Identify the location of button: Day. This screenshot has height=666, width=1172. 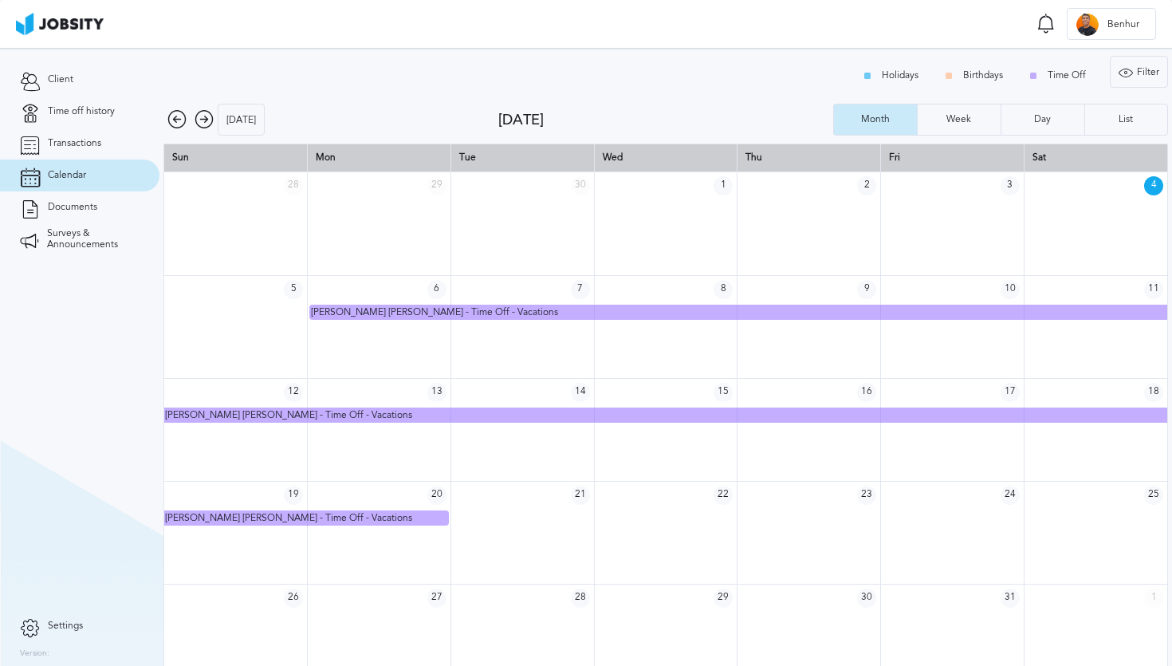
(1042, 120).